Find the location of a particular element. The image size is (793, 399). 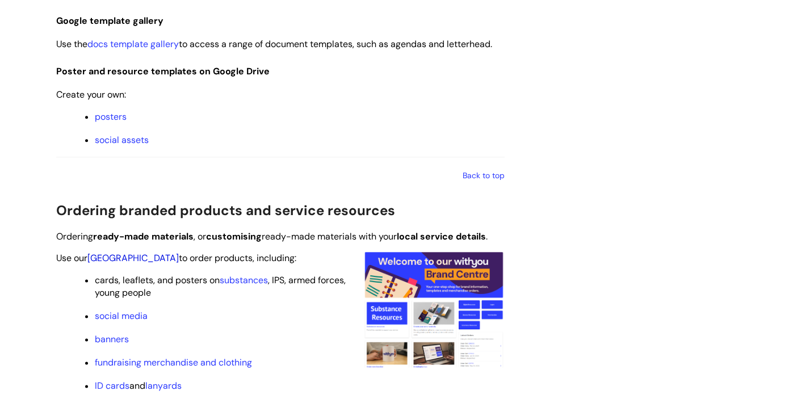

img: A screenshot of the homepage of the Brand Centre showing how easy it is to navigate is located at coordinates (434, 309).